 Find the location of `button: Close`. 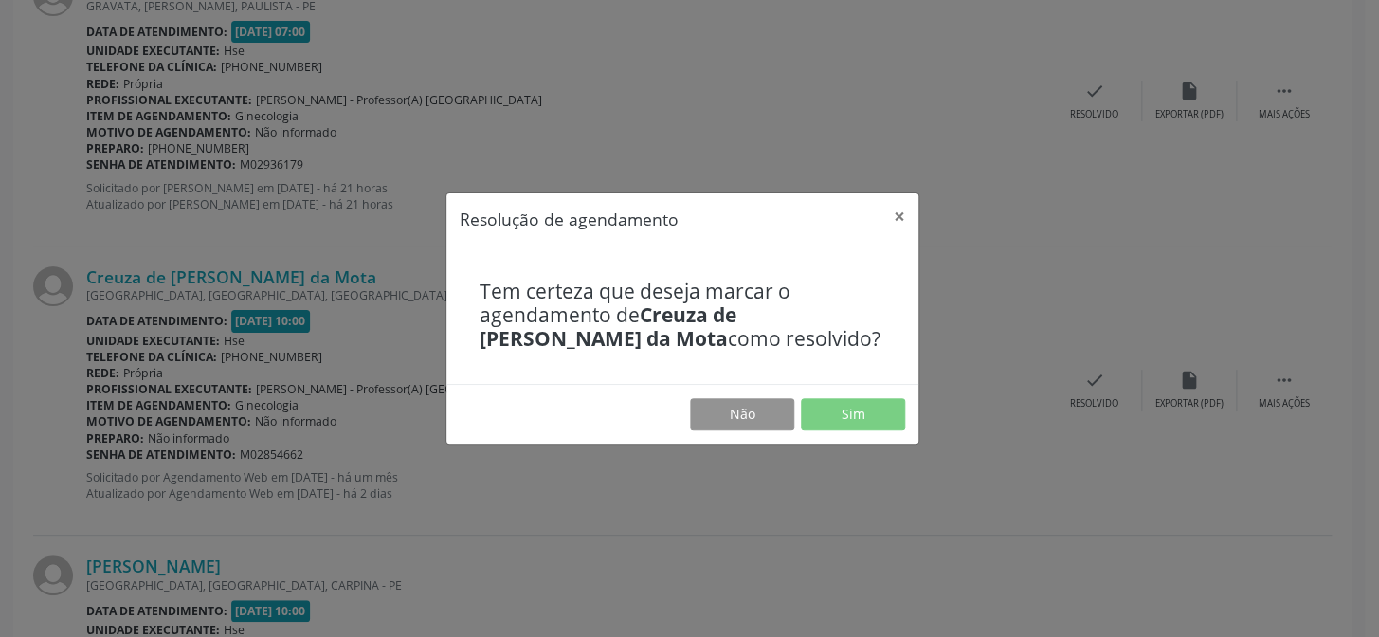

button: Close is located at coordinates (900, 216).